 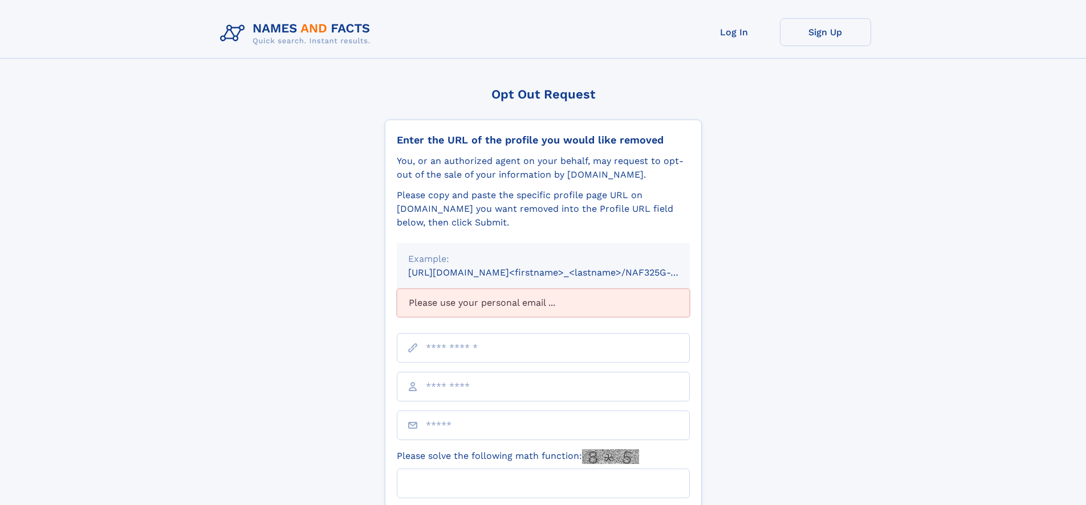 I want to click on div: Opt Out Request, so click(x=543, y=94).